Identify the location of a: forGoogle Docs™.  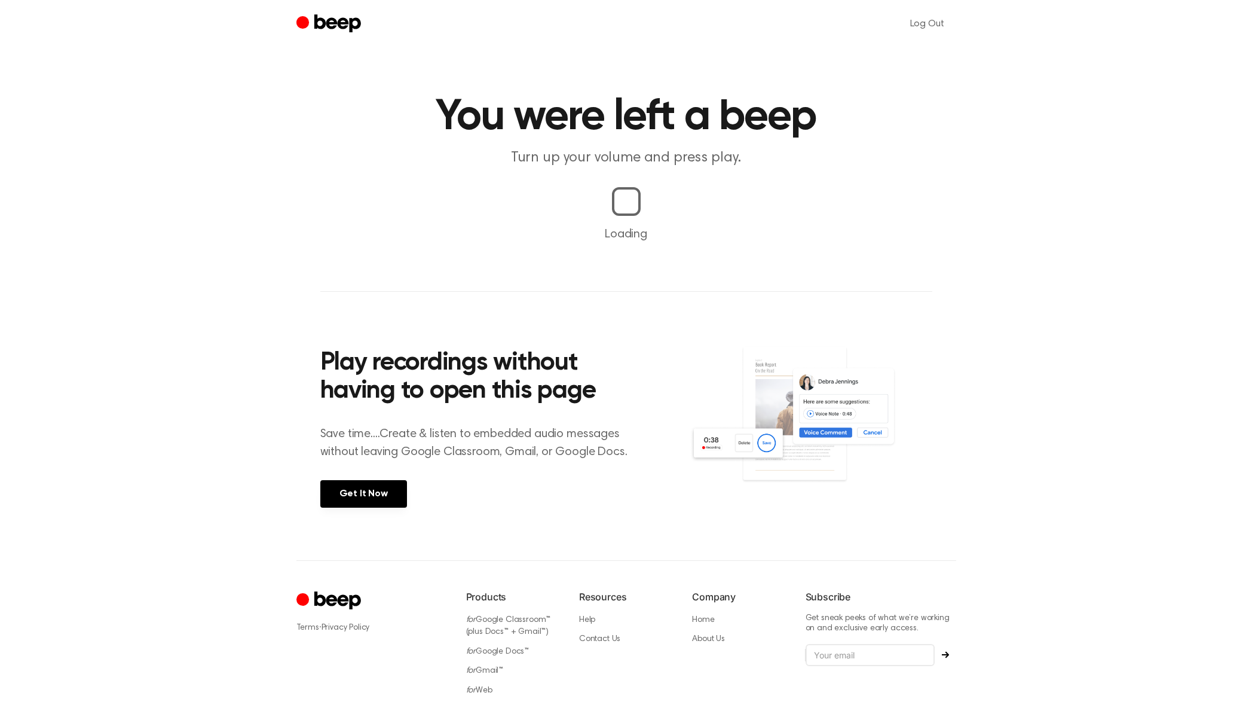
(498, 652).